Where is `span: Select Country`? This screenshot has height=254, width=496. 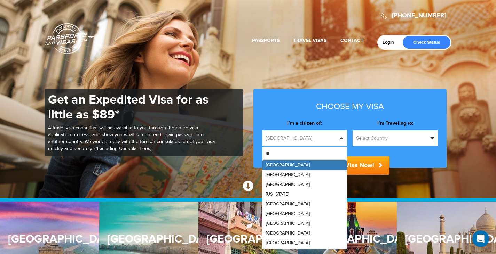 span: Select Country is located at coordinates (392, 138).